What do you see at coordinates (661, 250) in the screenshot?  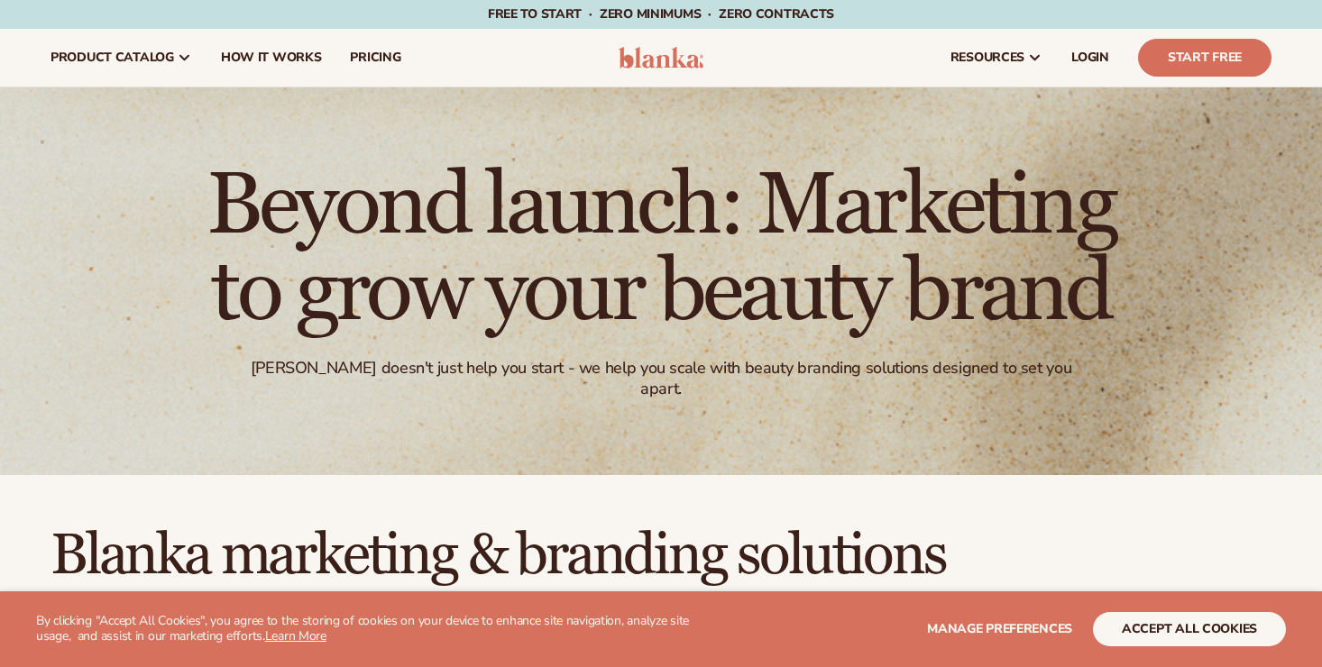 I see `h1: Beyond launch: Marketing to grow your beauty brand` at bounding box center [661, 250].